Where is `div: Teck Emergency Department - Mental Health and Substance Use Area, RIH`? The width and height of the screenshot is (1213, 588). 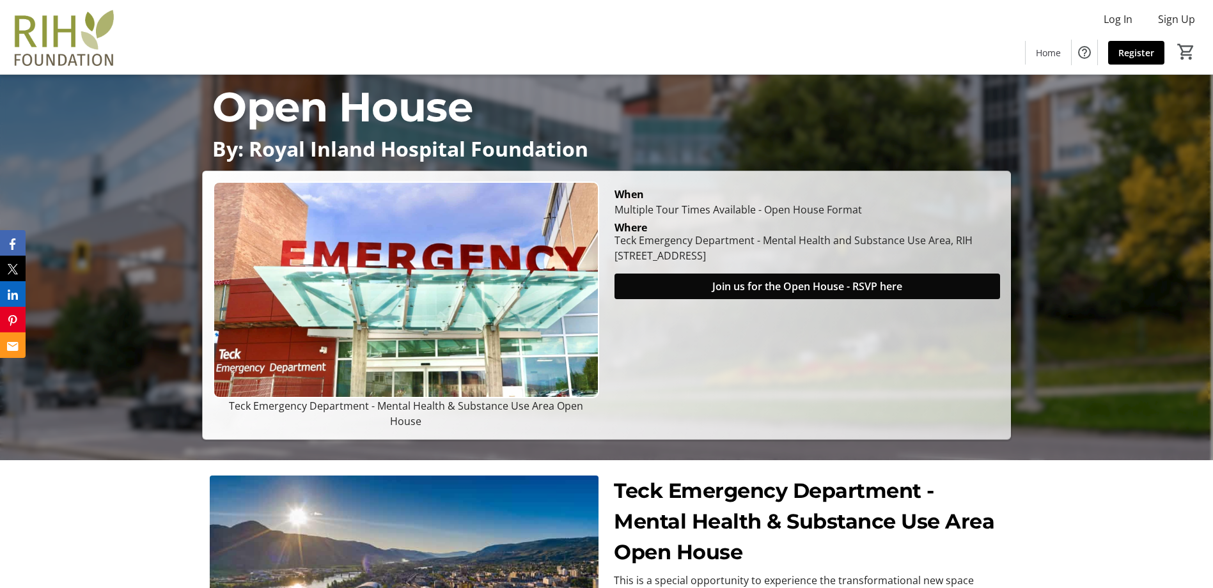
div: Teck Emergency Department - Mental Health and Substance Use Area, RIH is located at coordinates (793, 240).